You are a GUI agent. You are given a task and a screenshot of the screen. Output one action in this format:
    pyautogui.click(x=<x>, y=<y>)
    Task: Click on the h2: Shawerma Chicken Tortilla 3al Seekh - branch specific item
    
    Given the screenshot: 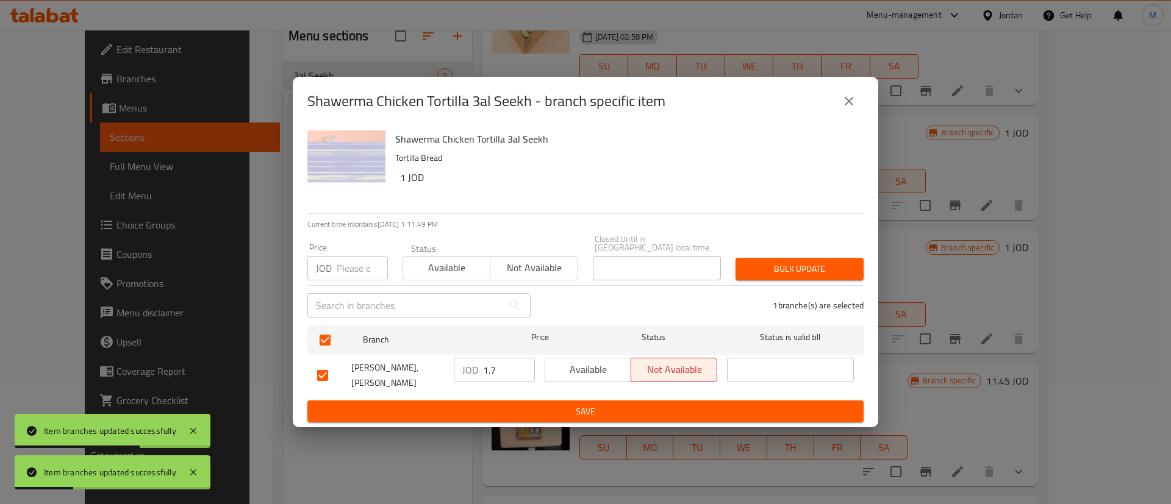 What is the action you would take?
    pyautogui.click(x=486, y=101)
    